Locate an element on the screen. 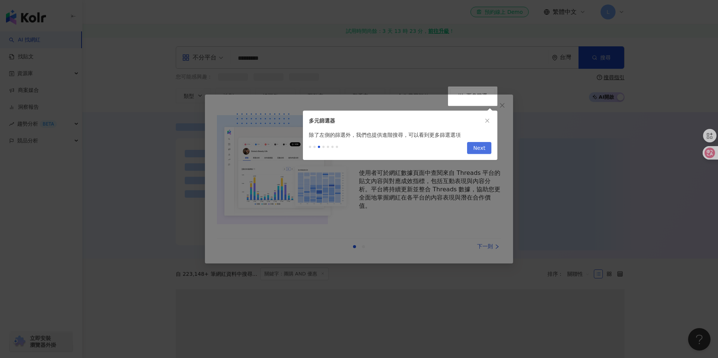 The height and width of the screenshot is (358, 718). button: close is located at coordinates (487, 121).